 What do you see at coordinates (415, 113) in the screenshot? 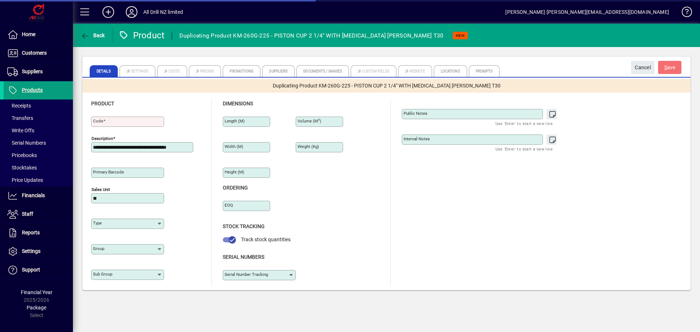
I see `mat-label: Public Notes` at bounding box center [415, 113].